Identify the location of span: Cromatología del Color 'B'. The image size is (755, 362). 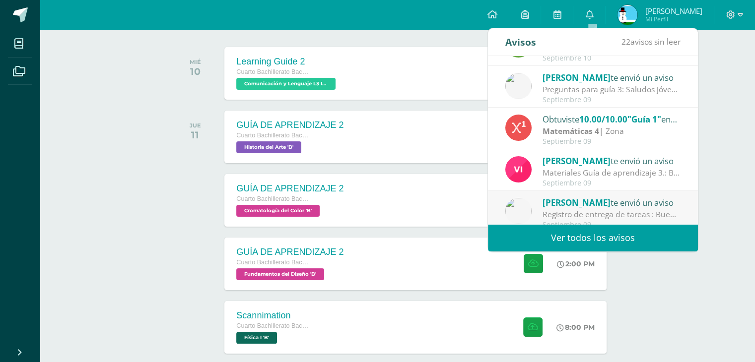
(278, 211).